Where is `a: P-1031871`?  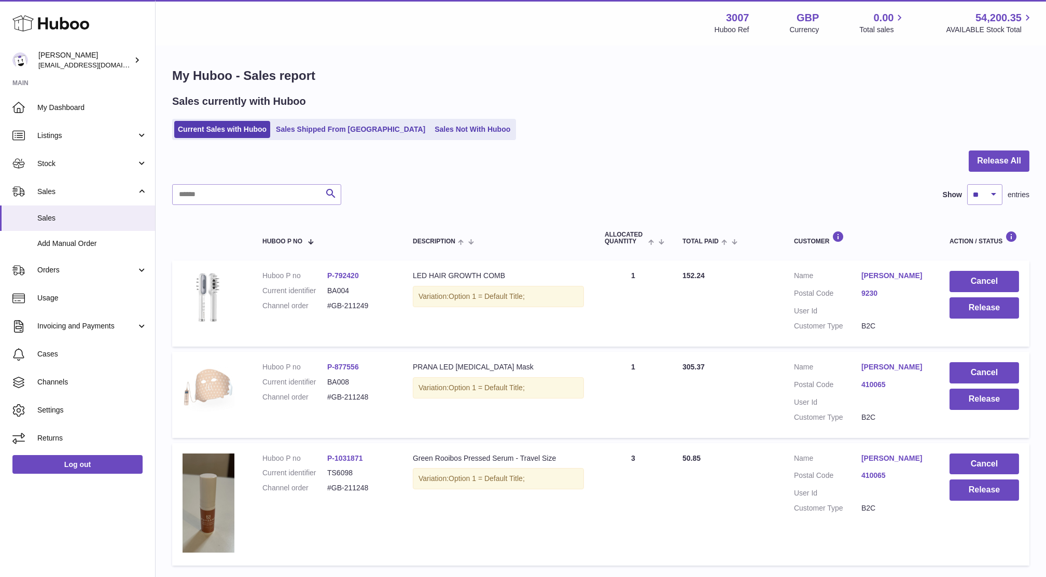
a: P-1031871 is located at coordinates (345, 458).